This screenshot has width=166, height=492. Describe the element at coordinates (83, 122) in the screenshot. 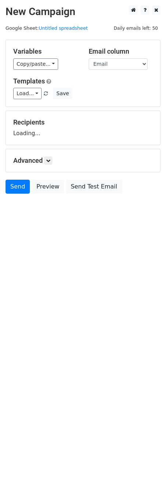

I see `h5: Recipients` at that location.